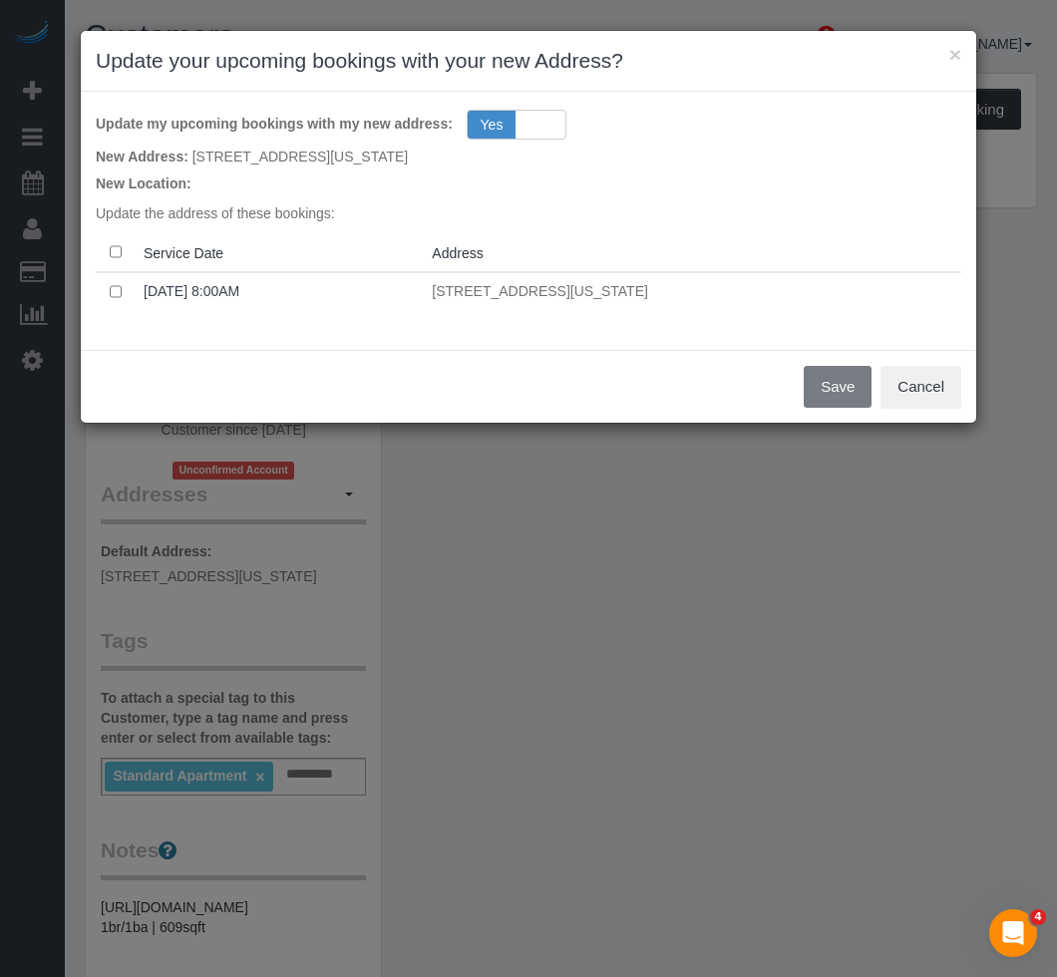  Describe the element at coordinates (920, 387) in the screenshot. I see `button: Cancel` at that location.